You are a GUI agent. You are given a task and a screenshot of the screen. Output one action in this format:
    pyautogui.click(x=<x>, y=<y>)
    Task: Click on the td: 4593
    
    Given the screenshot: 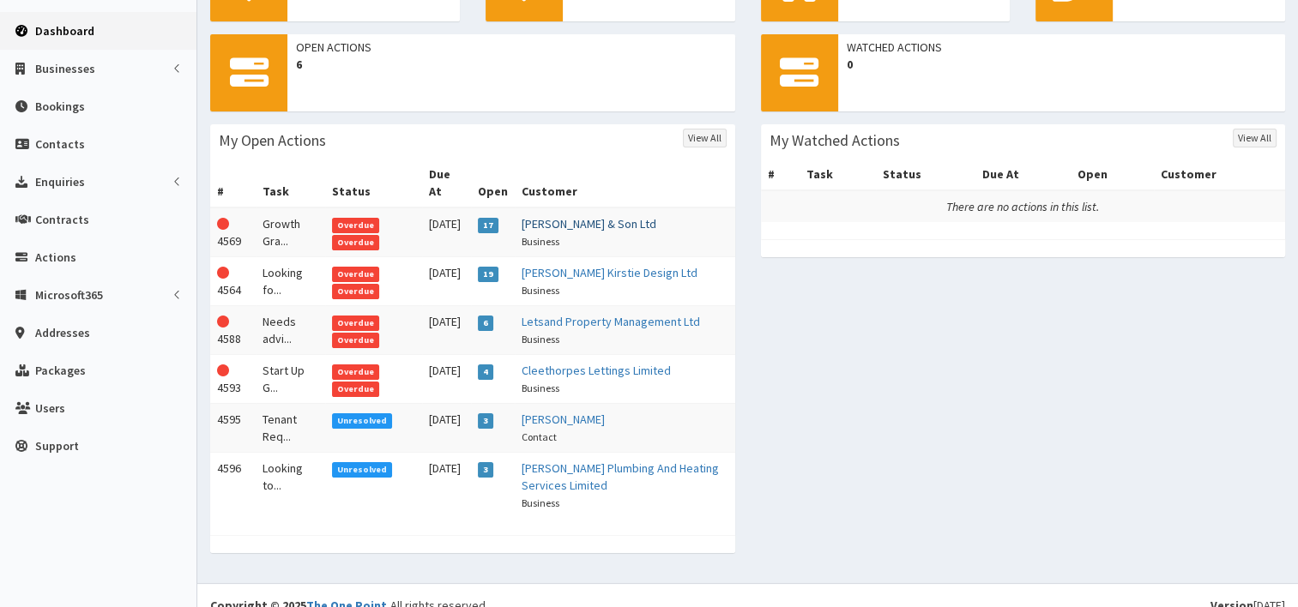 What is the action you would take?
    pyautogui.click(x=232, y=378)
    